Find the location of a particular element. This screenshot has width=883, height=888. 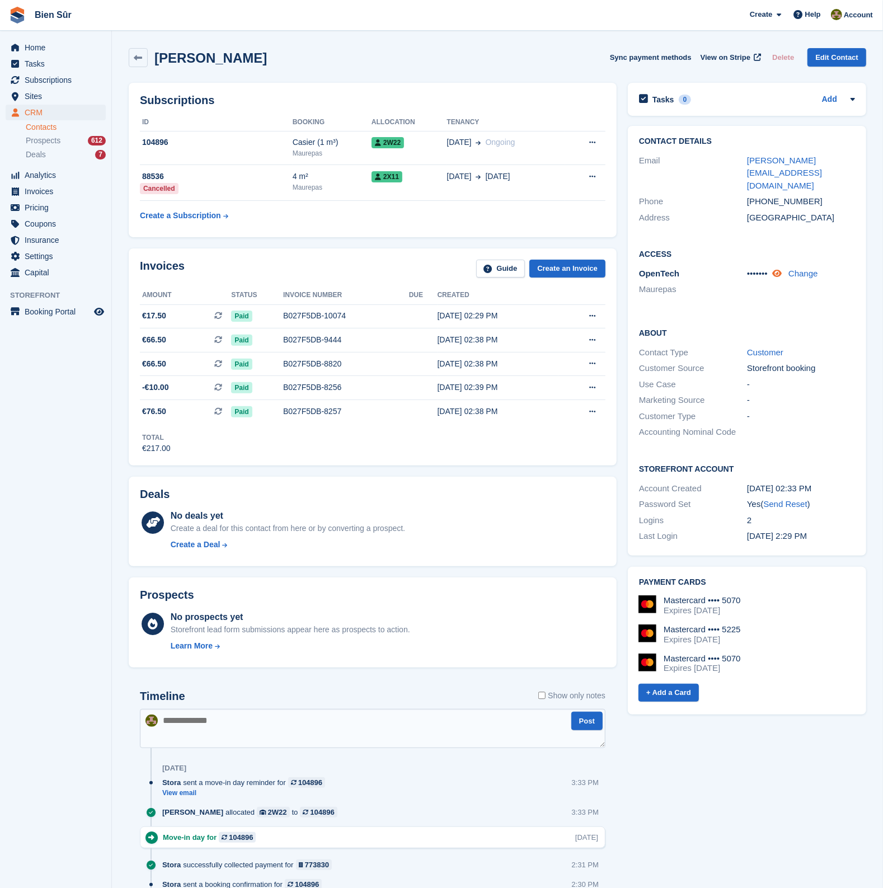

div: Address is located at coordinates (693, 218).